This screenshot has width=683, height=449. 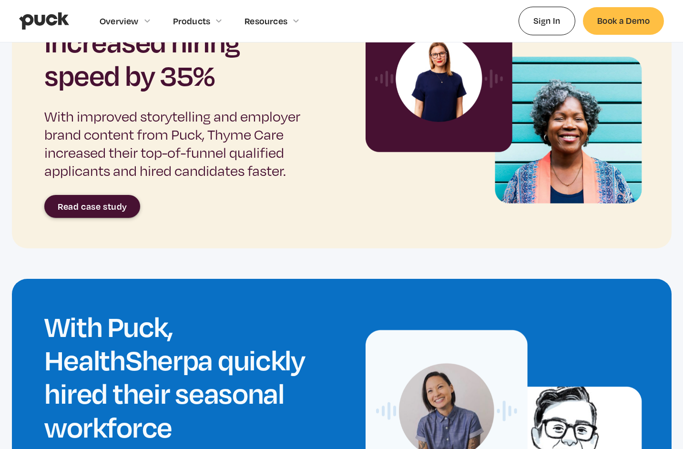 What do you see at coordinates (179, 144) in the screenshot?
I see `p: With improved storytelling and employer brand content from Puck, Thyme Care increased their top-o...` at bounding box center [179, 144].